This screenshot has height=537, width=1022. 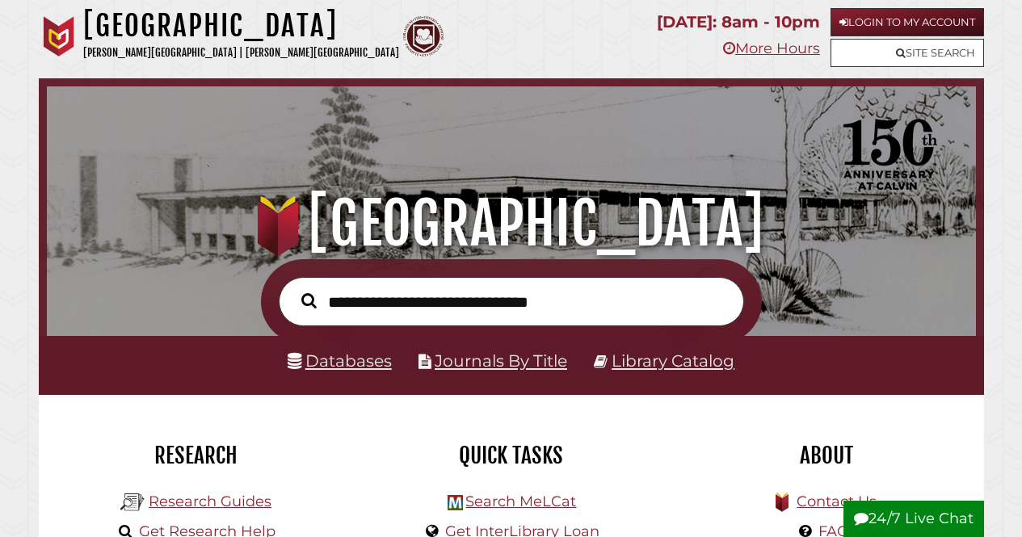 What do you see at coordinates (771, 48) in the screenshot?
I see `a: More Hours` at bounding box center [771, 48].